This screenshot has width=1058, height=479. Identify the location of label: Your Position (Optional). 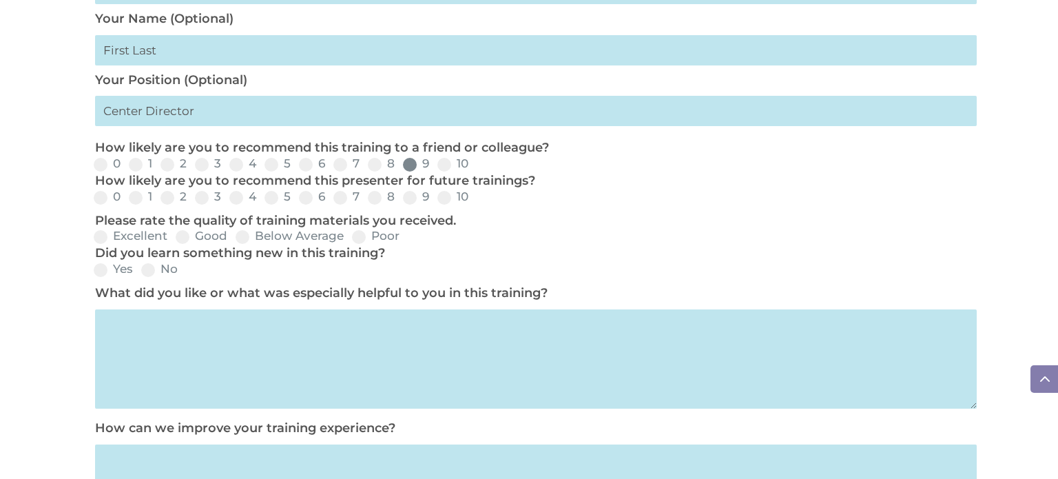
(171, 80).